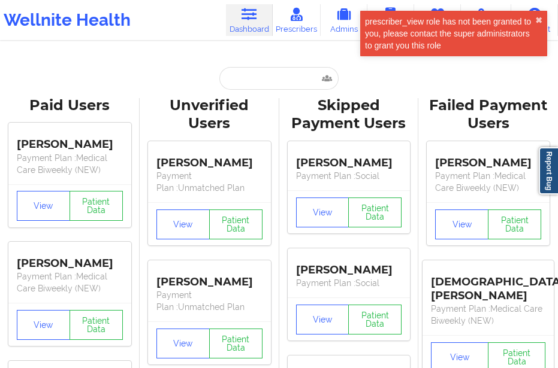 The image size is (558, 368). I want to click on a: Therapists, so click(437, 20).